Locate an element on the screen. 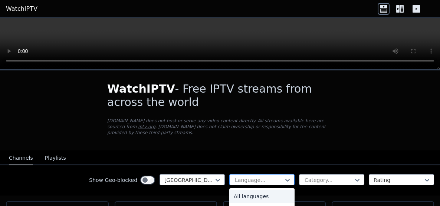 Image resolution: width=440 pixels, height=206 pixels. h1: - Free IPTV streams from across the world is located at coordinates (220, 96).